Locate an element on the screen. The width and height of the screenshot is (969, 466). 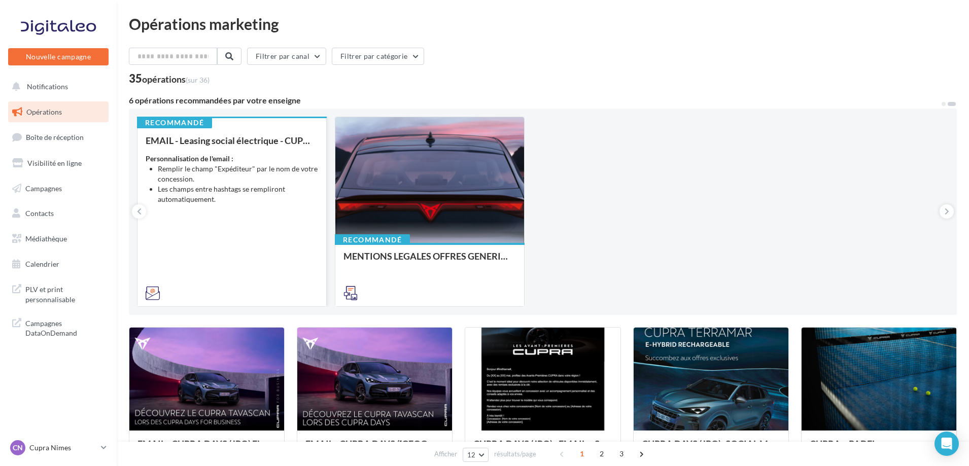
button: Filtrer par canal is located at coordinates (287, 56).